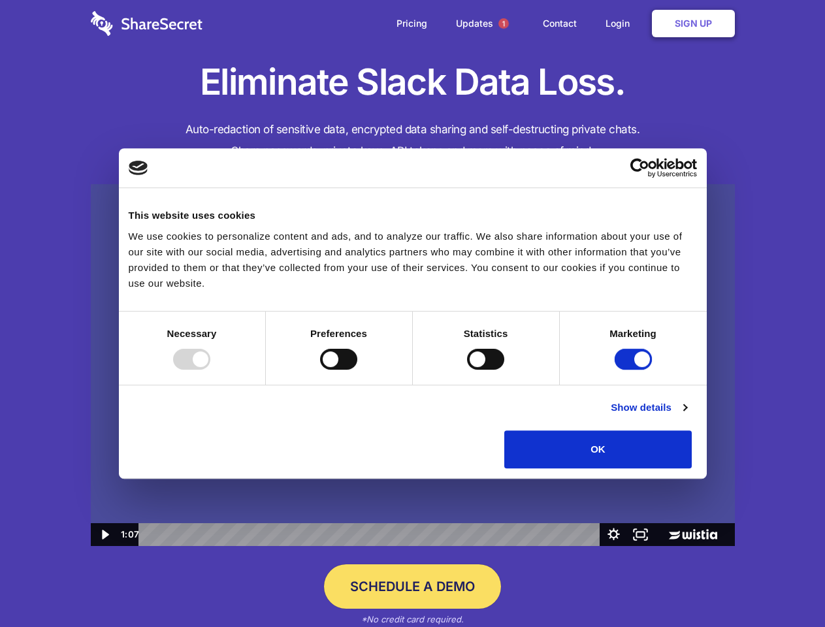 Image resolution: width=825 pixels, height=627 pixels. What do you see at coordinates (504, 24) in the screenshot?
I see `span: 1` at bounding box center [504, 24].